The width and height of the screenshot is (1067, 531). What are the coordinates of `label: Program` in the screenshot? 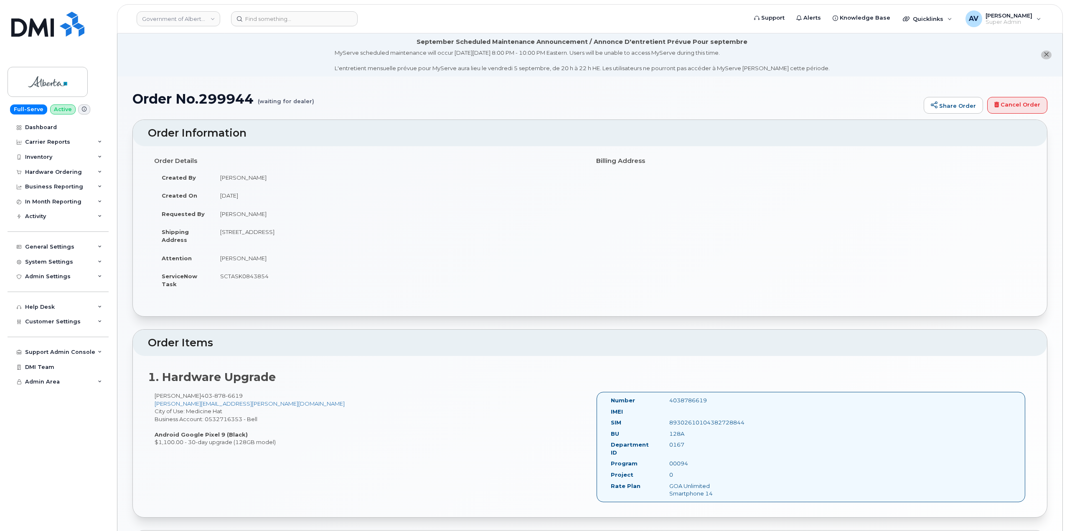 It's located at (624, 463).